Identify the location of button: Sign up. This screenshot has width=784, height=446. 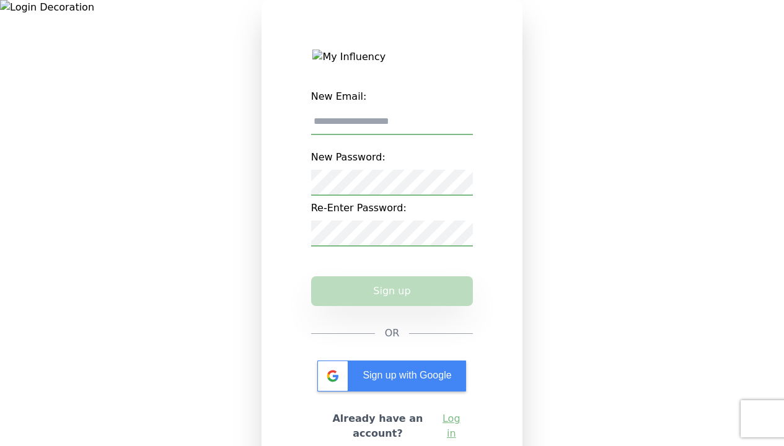
(392, 291).